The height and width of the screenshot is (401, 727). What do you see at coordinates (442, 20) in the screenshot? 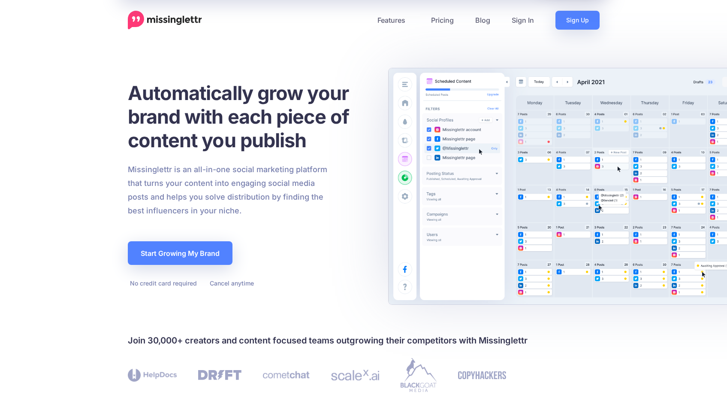
I see `a: Pricing` at bounding box center [442, 20].